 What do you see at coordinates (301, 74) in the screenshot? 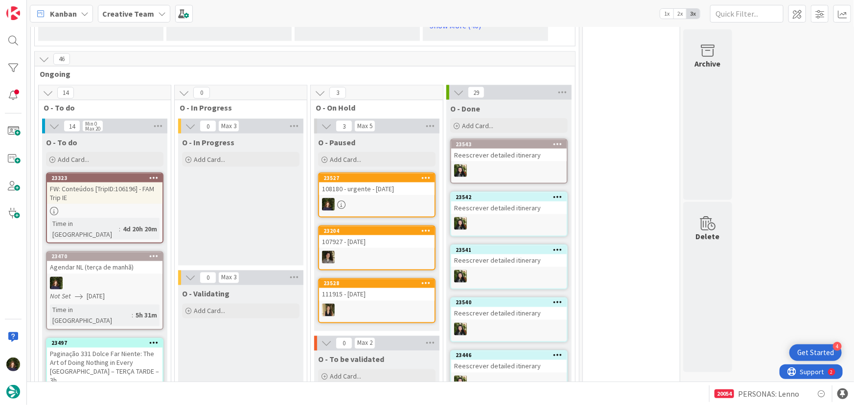
I see `span: Ongoing` at bounding box center [301, 74].